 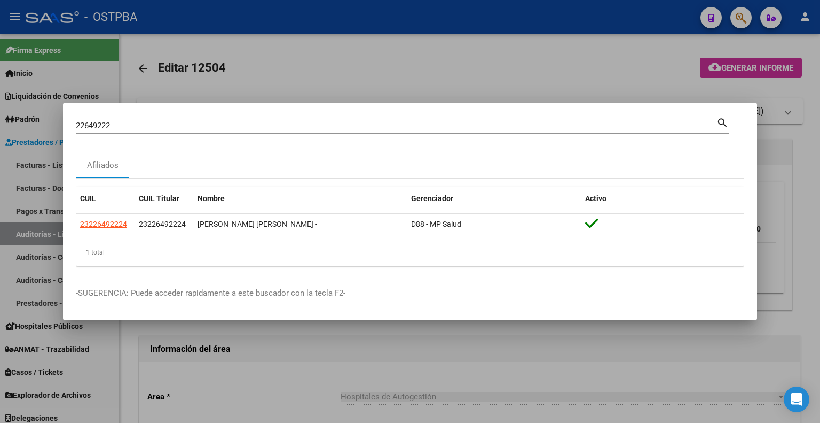 What do you see at coordinates (159, 198) in the screenshot?
I see `span: CUIL Titular` at bounding box center [159, 198].